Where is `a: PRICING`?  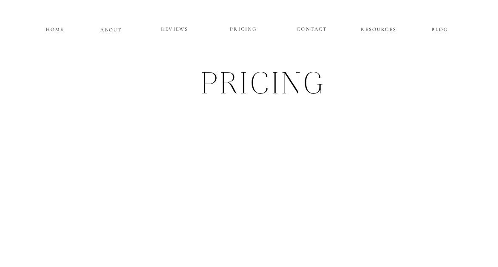
a: PRICING is located at coordinates (243, 29).